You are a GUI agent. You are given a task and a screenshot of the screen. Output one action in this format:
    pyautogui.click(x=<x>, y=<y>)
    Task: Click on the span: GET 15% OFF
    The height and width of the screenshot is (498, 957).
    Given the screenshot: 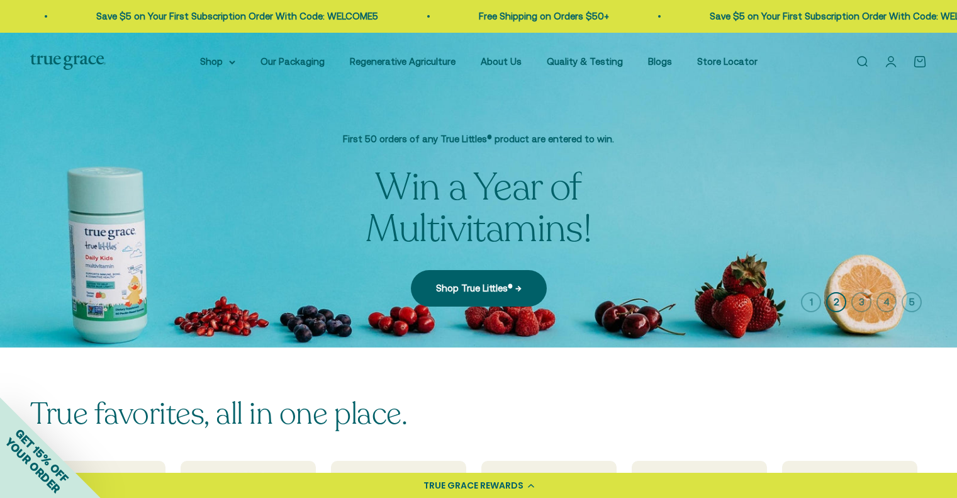 What is the action you would take?
    pyautogui.click(x=42, y=455)
    